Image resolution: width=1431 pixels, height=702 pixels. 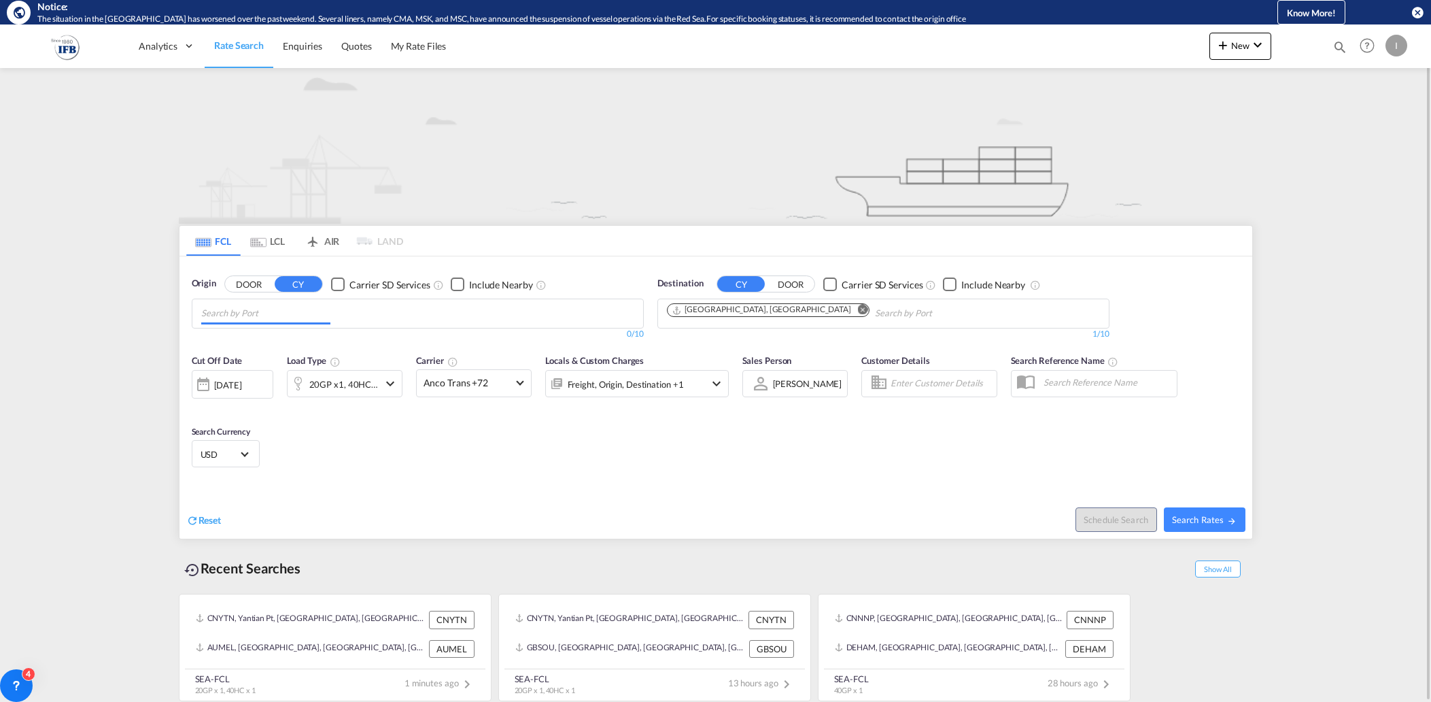 I want to click on span: Anco Trans +72, so click(x=468, y=383).